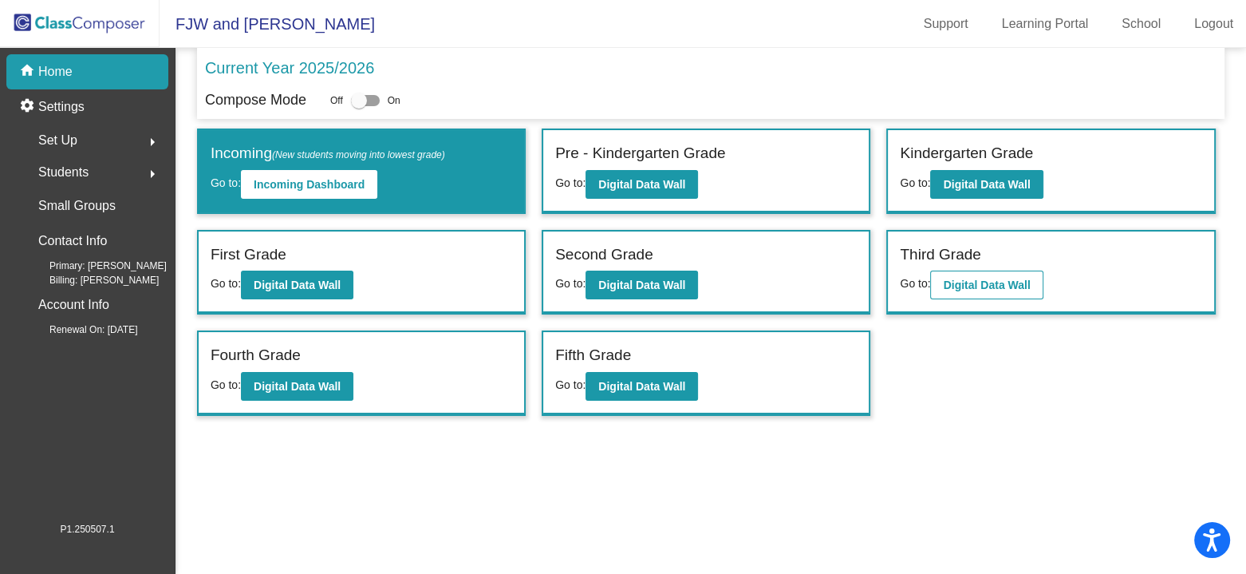 Image resolution: width=1246 pixels, height=574 pixels. Describe the element at coordinates (57, 140) in the screenshot. I see `span: Set Up` at that location.